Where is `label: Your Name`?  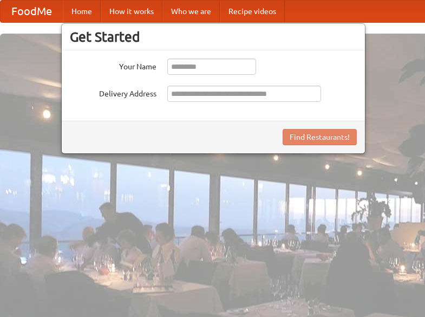 label: Your Name is located at coordinates (113, 65).